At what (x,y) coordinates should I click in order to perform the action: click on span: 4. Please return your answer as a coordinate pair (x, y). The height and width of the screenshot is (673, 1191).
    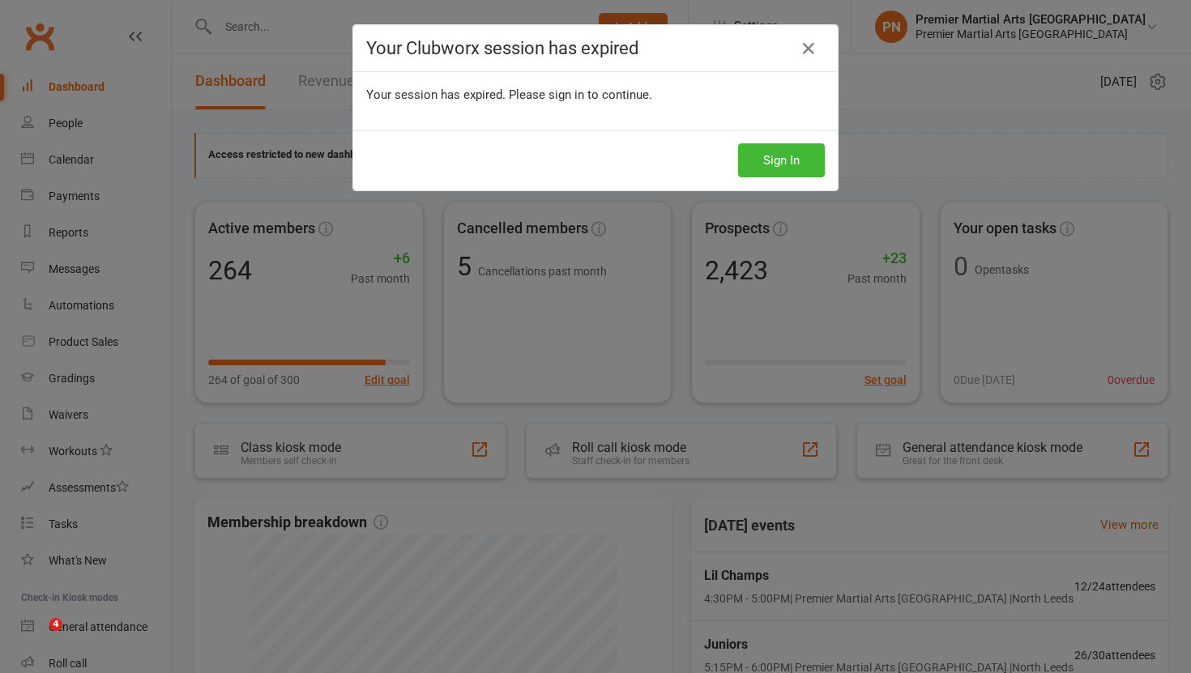
    Looking at the image, I should click on (56, 625).